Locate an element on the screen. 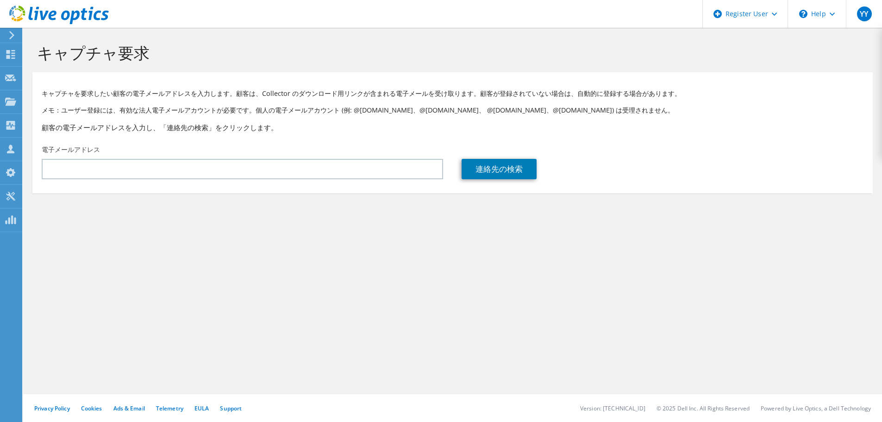 Image resolution: width=882 pixels, height=422 pixels. span: YY is located at coordinates (864, 14).